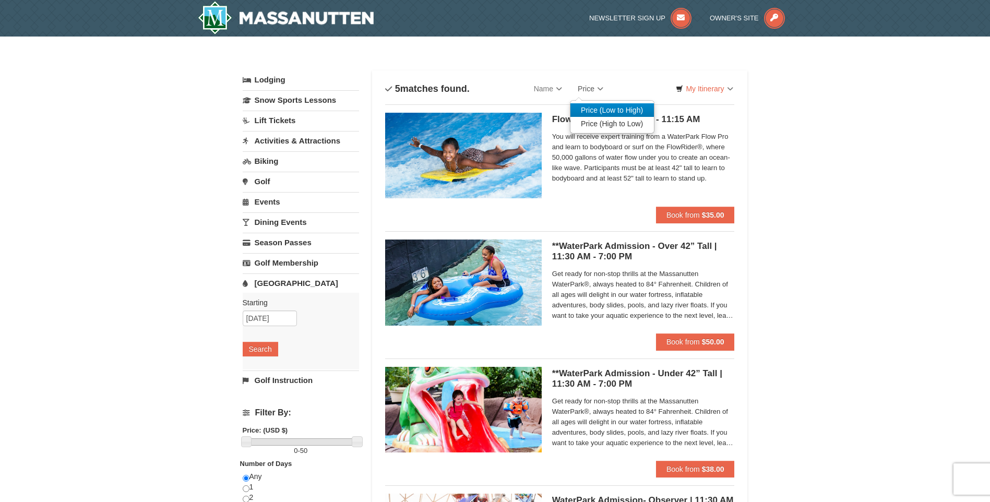 The width and height of the screenshot is (990, 502). I want to click on a: Golf Membership, so click(301, 263).